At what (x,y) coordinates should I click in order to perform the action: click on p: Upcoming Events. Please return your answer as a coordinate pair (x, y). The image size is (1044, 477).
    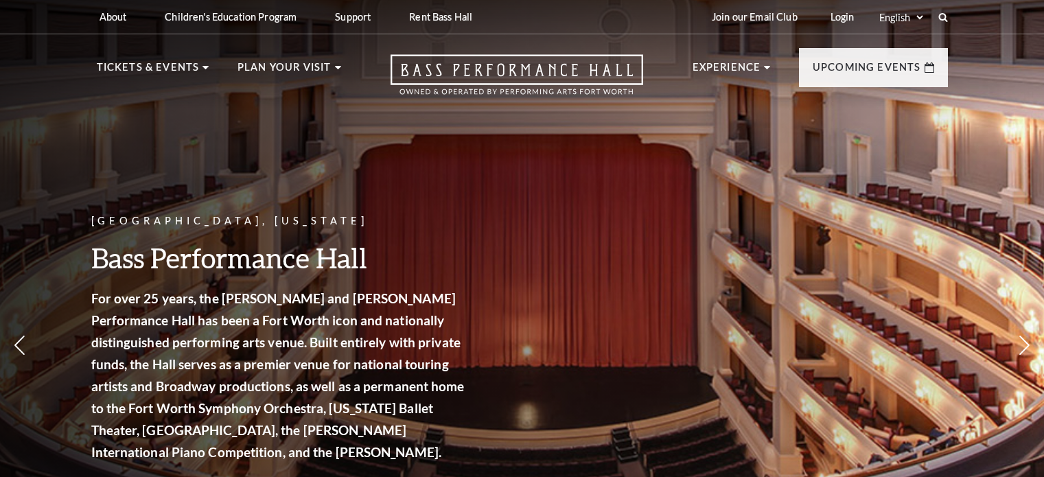
    Looking at the image, I should click on (867, 71).